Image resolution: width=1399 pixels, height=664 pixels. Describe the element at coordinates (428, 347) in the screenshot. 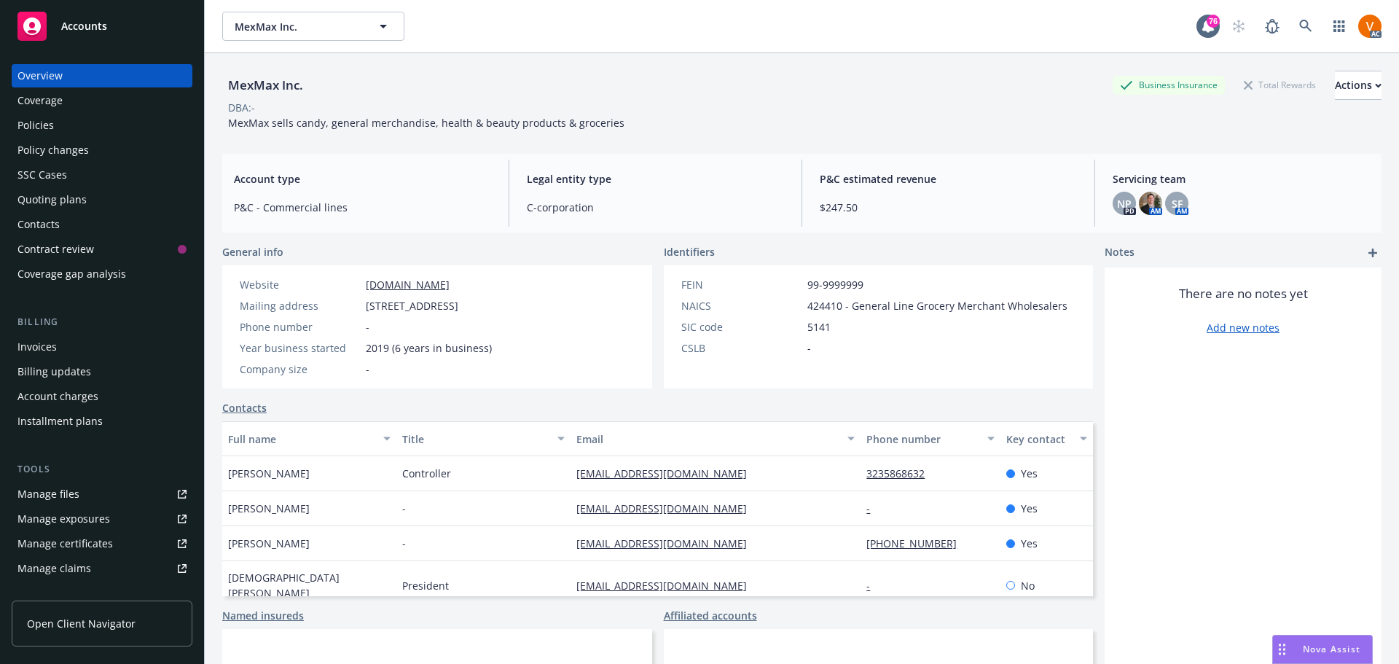

I see `span: 2019 (6 years in business)` at that location.